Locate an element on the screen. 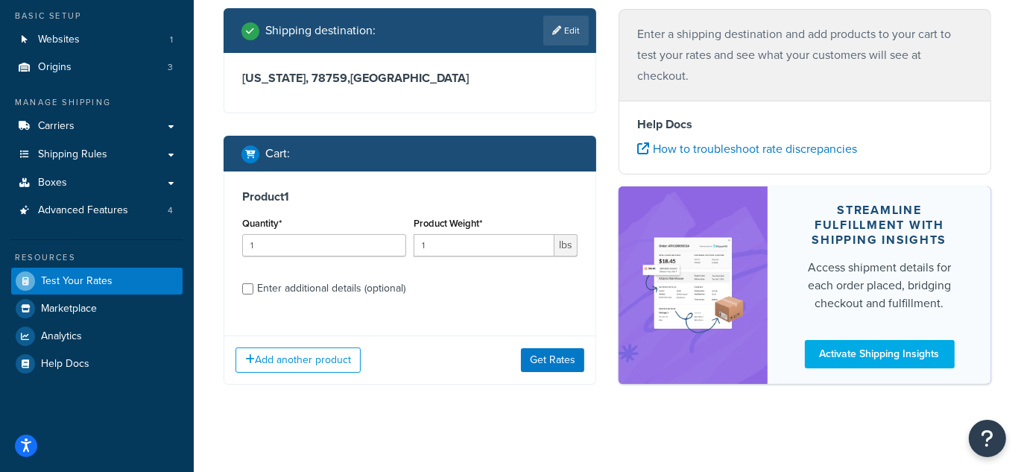  input: 0.00 is located at coordinates (483, 245).